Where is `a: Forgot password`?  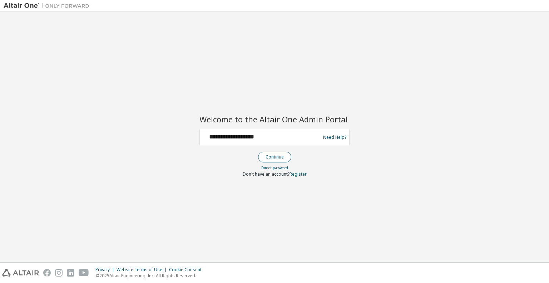
a: Forgot password is located at coordinates (274, 168).